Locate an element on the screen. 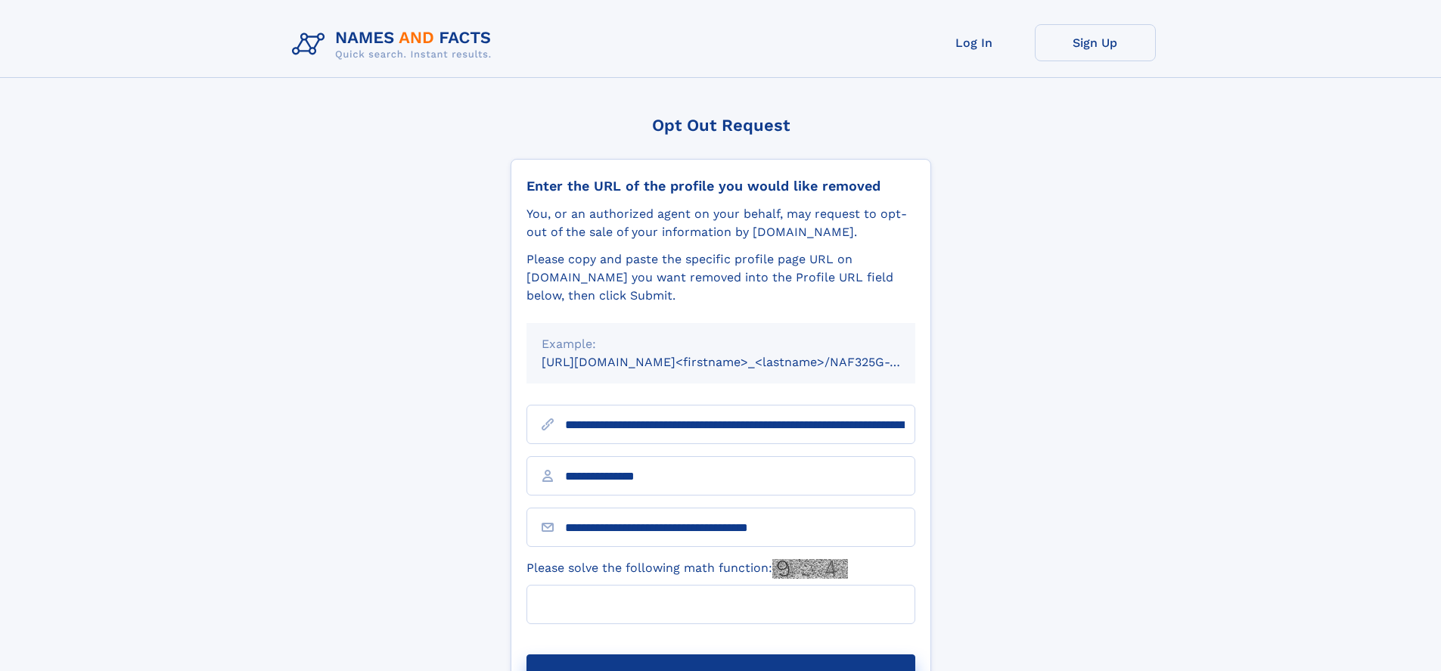 The width and height of the screenshot is (1441, 671). div: Opt Out Request is located at coordinates (721, 125).